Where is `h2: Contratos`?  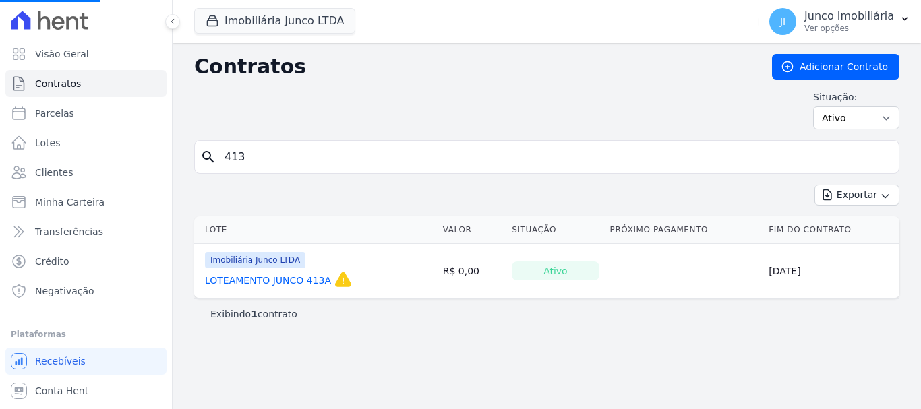 h2: Contratos is located at coordinates (472, 67).